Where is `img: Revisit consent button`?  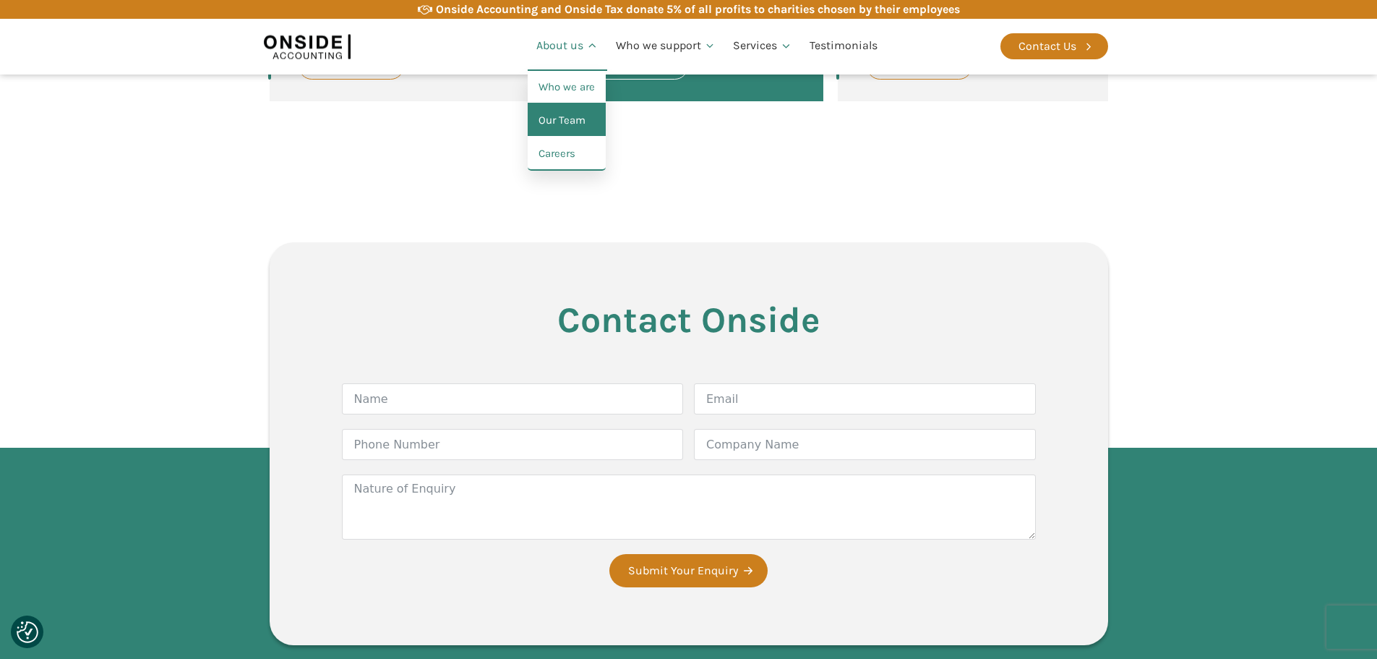
img: Revisit consent button is located at coordinates (27, 632).